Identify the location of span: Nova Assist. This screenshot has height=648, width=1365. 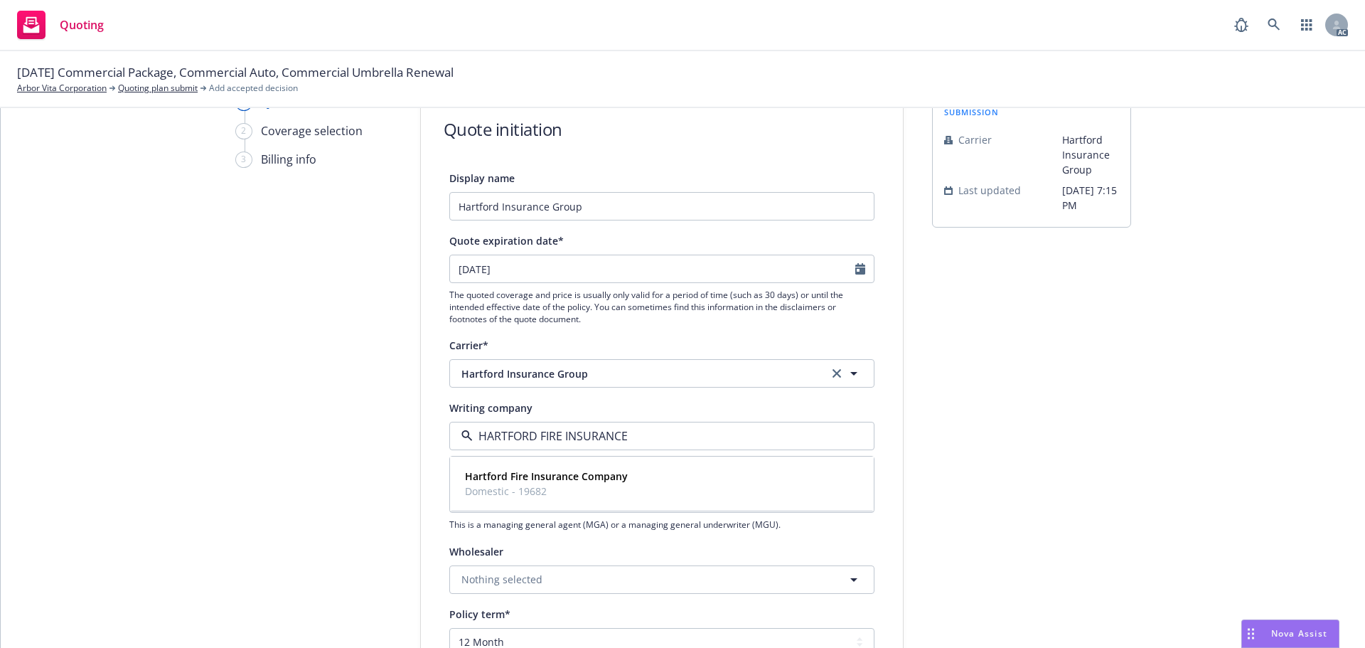
(1299, 633).